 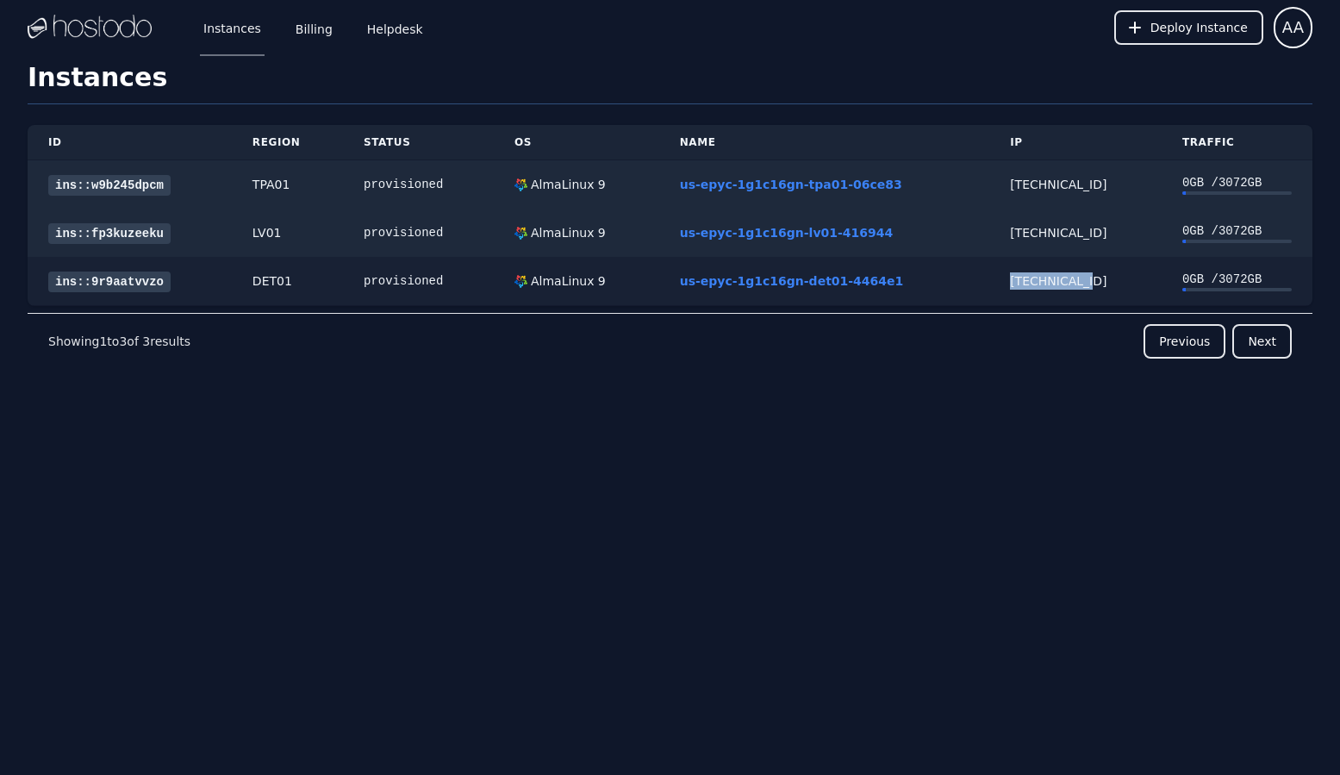 I want to click on th: OS, so click(x=577, y=142).